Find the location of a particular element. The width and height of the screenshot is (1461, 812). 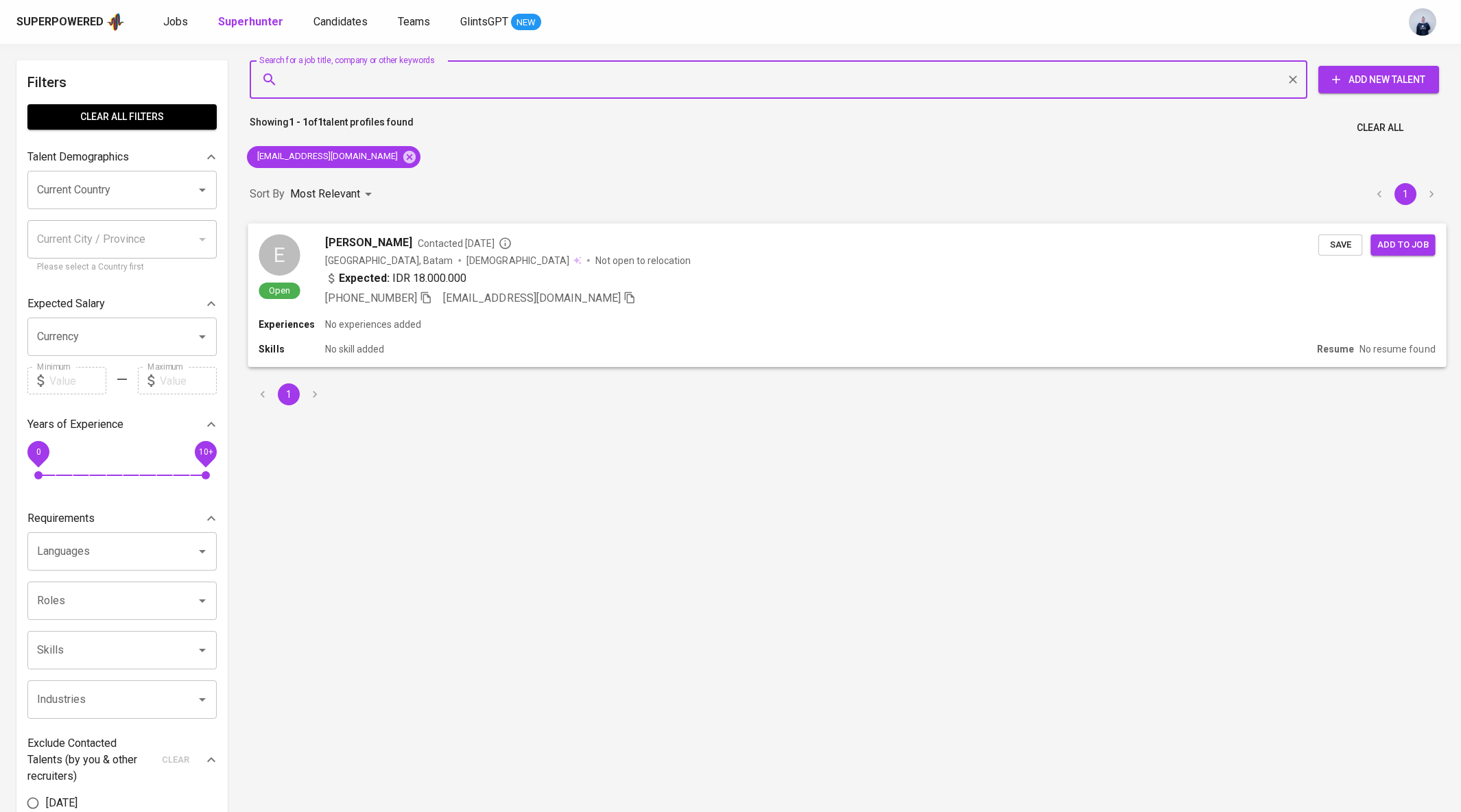

button: Clear All filters is located at coordinates (122, 117).